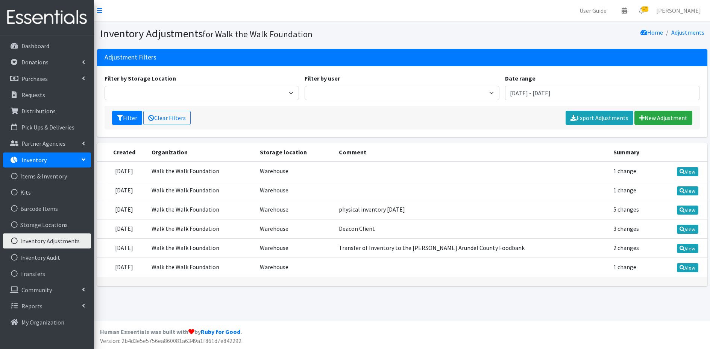 The height and width of the screenshot is (349, 710). What do you see at coordinates (593, 11) in the screenshot?
I see `a: User Guide` at bounding box center [593, 11].